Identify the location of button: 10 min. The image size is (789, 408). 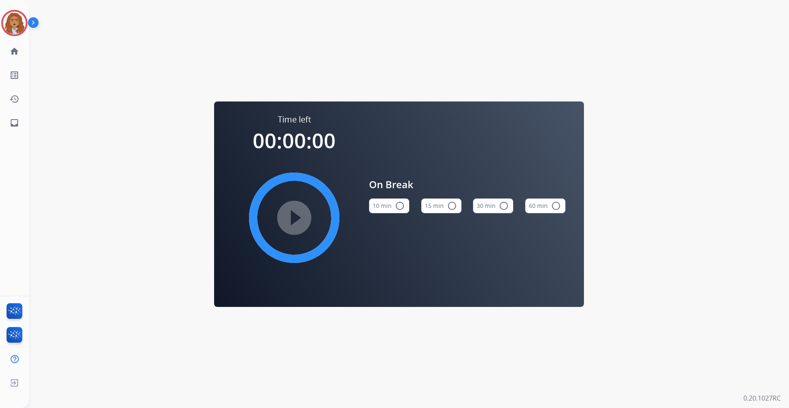
(389, 206).